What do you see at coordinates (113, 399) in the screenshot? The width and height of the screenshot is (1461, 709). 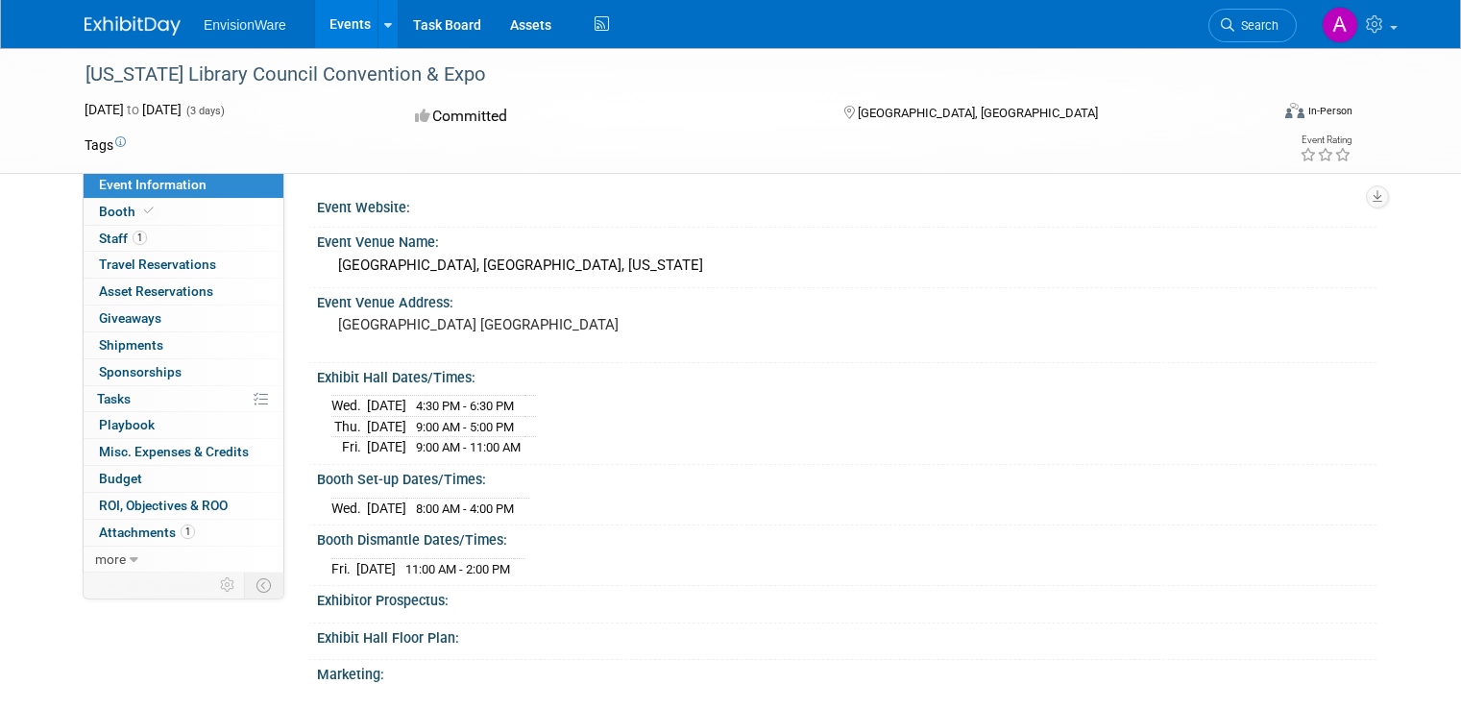 I see `span: Tasks` at bounding box center [113, 399].